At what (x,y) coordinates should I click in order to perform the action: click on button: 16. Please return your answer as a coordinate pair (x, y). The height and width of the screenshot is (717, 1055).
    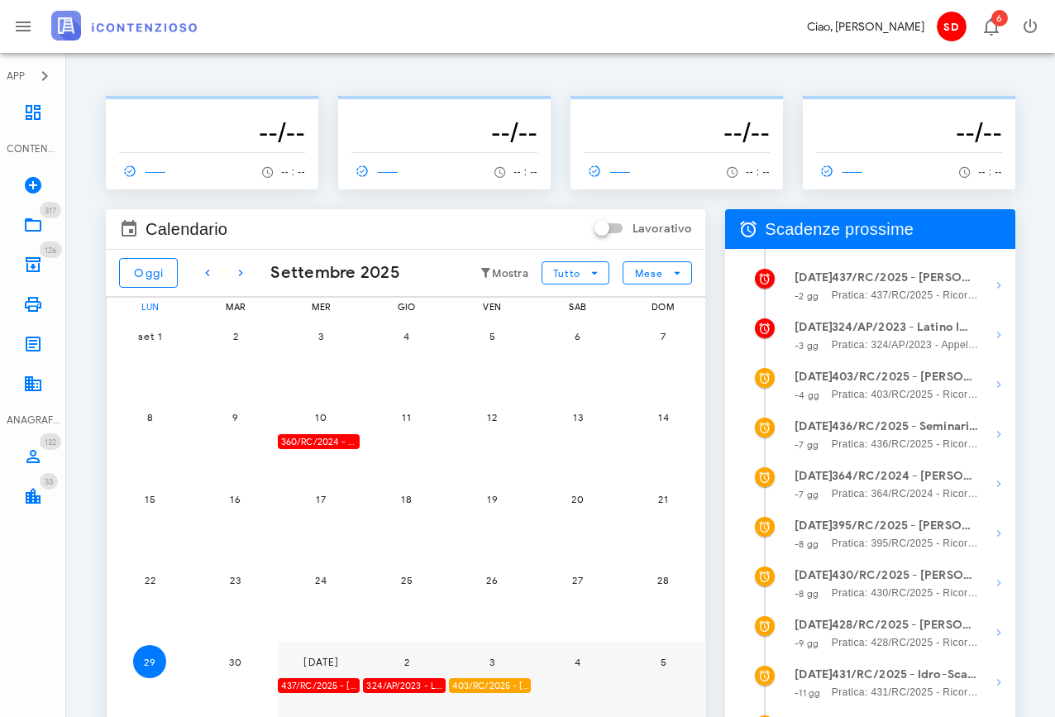
    Looking at the image, I should click on (236, 499).